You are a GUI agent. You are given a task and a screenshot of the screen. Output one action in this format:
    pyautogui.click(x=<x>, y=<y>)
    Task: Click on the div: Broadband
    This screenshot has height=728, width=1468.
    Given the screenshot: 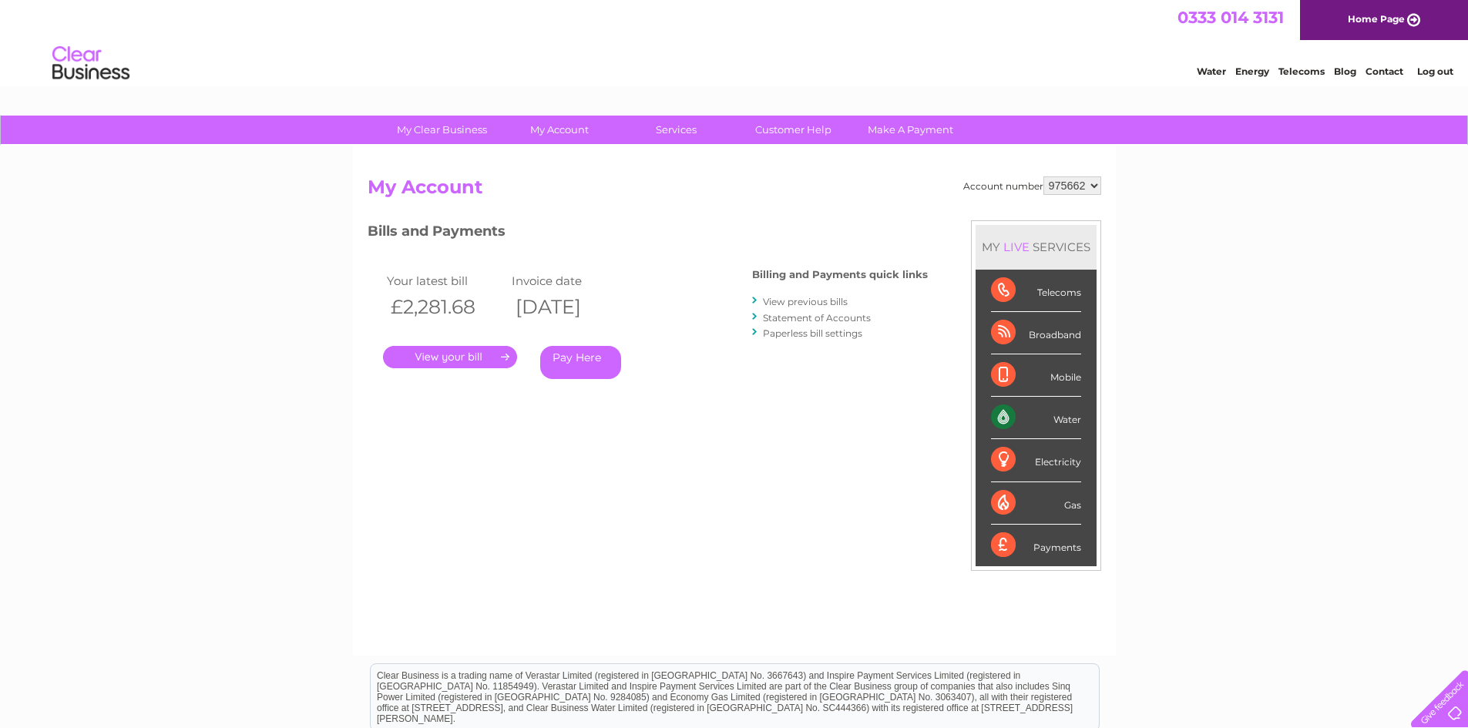 What is the action you would take?
    pyautogui.click(x=1036, y=333)
    